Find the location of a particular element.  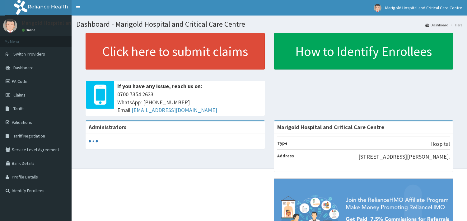

b: Type is located at coordinates (282, 143).